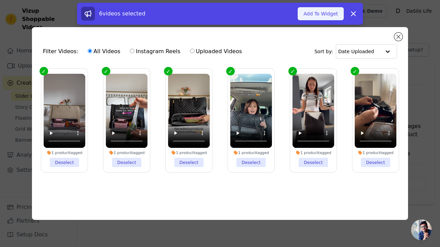 The height and width of the screenshot is (247, 440). I want to click on label: All Videos, so click(104, 52).